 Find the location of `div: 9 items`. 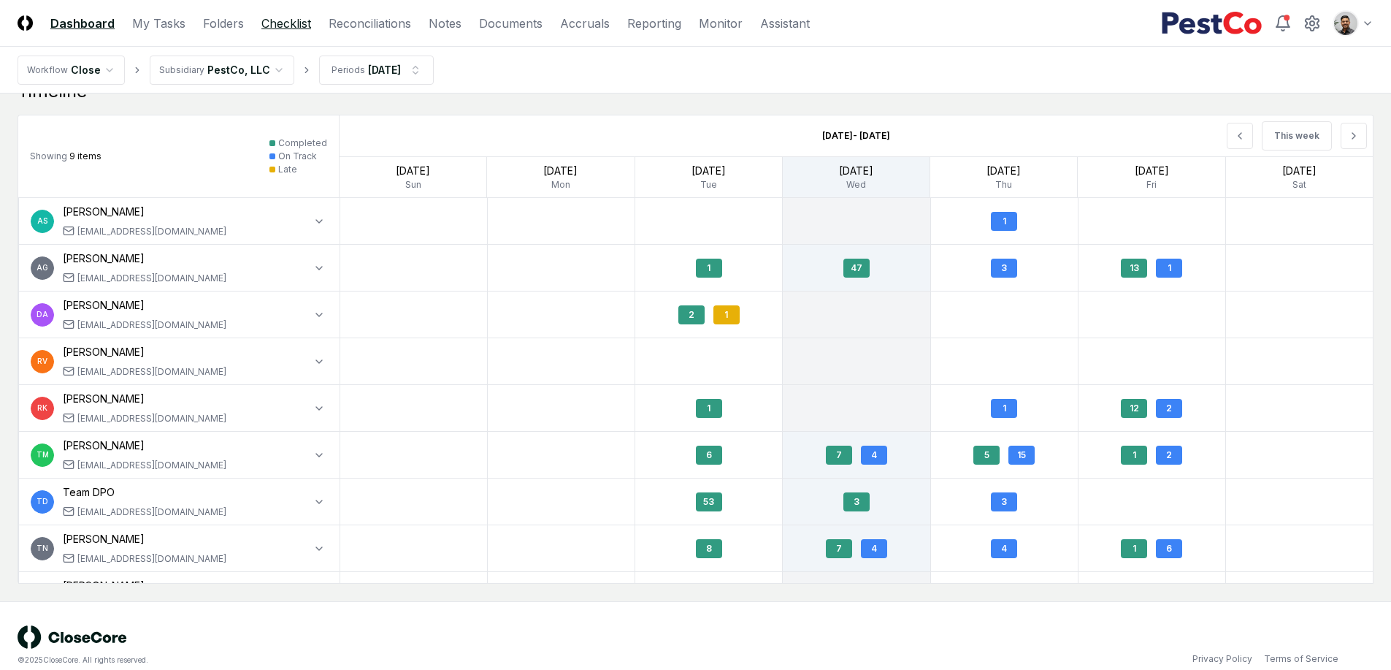

div: 9 items is located at coordinates (66, 156).